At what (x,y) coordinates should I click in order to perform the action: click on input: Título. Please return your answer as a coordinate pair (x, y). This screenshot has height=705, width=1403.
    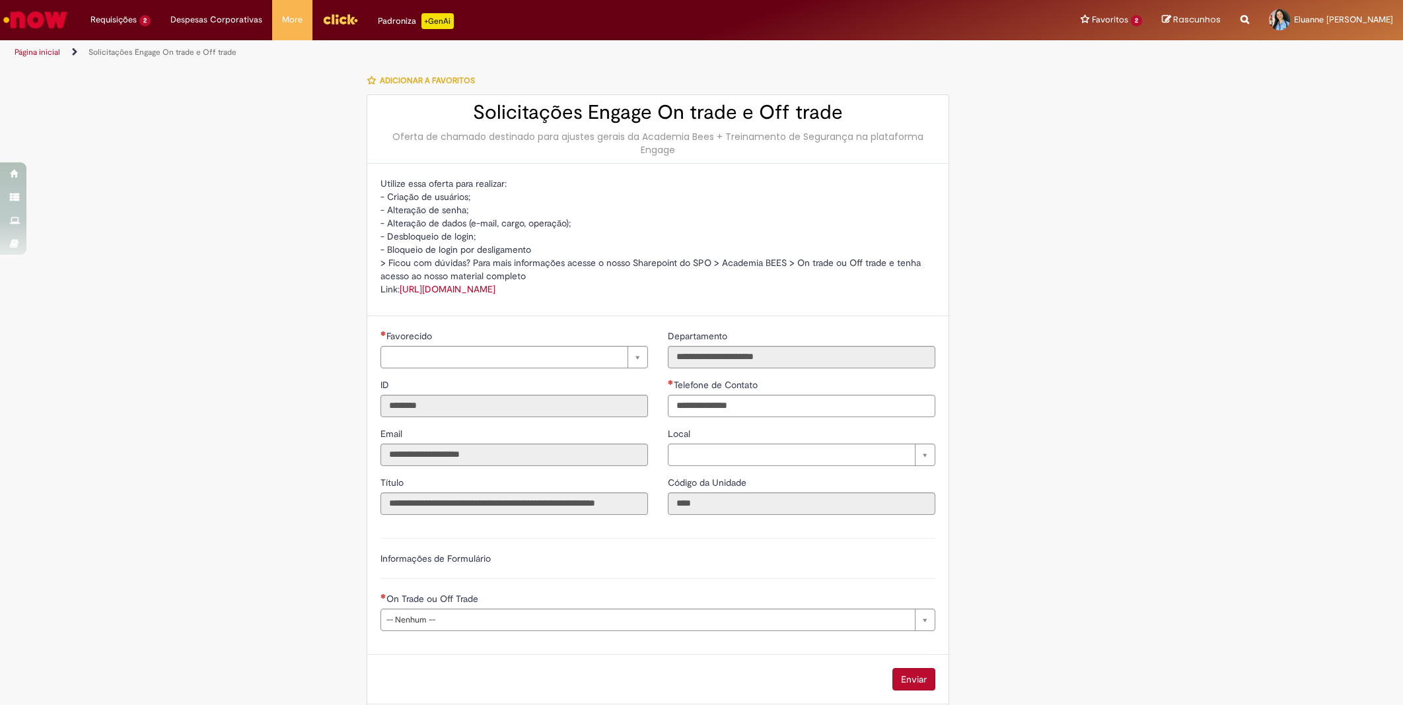
    Looking at the image, I should click on (514, 504).